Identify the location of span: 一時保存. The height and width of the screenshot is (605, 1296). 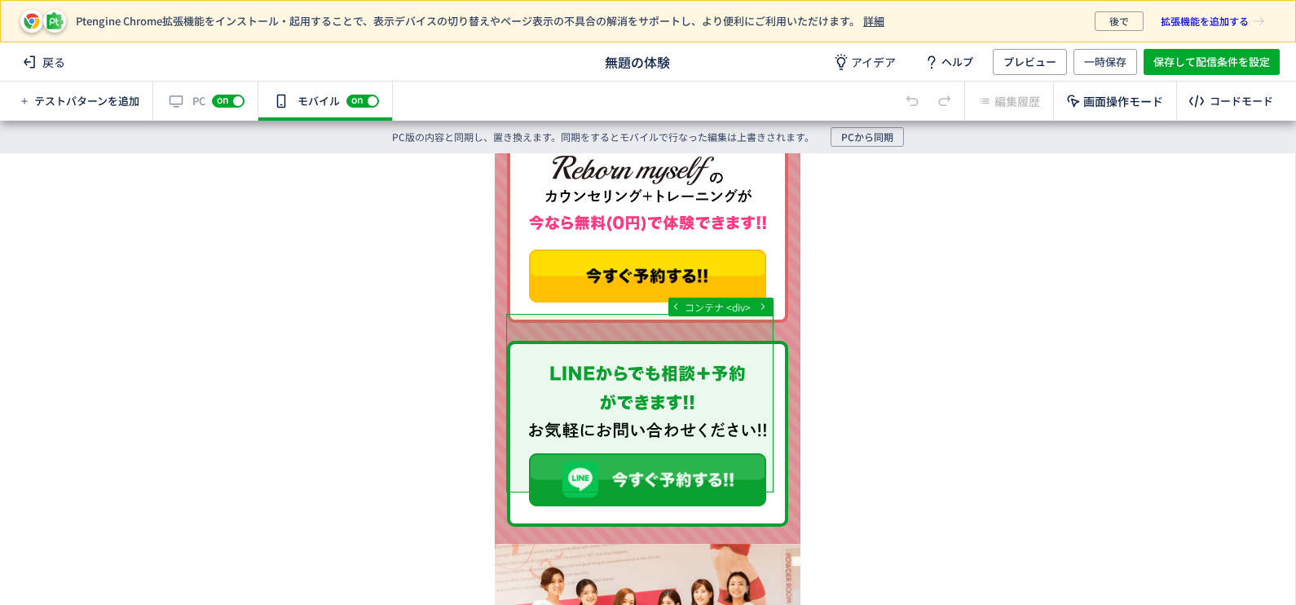
(1105, 62).